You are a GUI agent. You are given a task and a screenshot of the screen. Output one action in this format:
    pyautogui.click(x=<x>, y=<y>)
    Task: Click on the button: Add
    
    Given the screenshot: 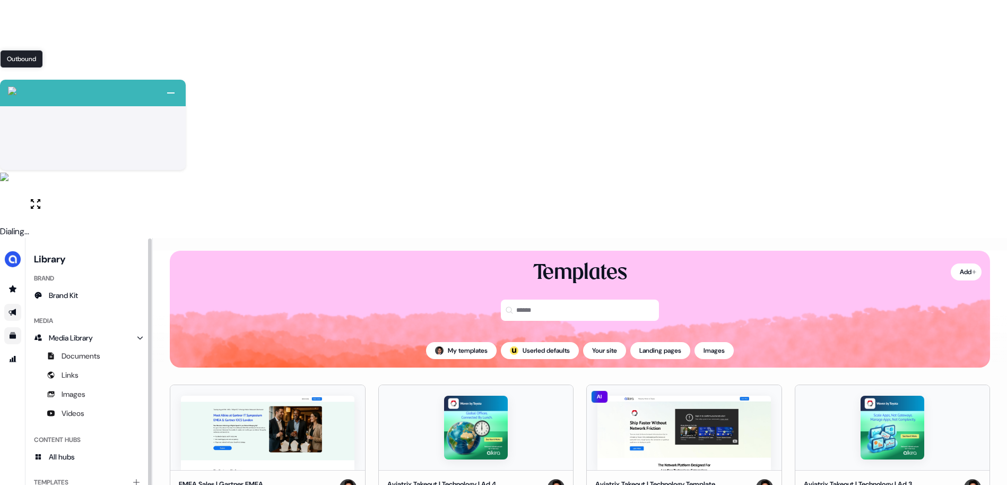 What is the action you would take?
    pyautogui.click(x=967, y=272)
    